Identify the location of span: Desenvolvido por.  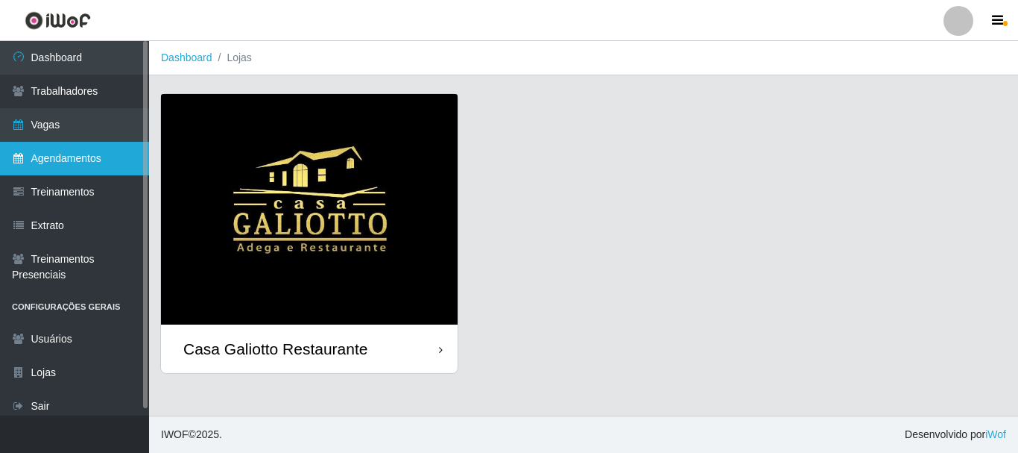
(956, 434).